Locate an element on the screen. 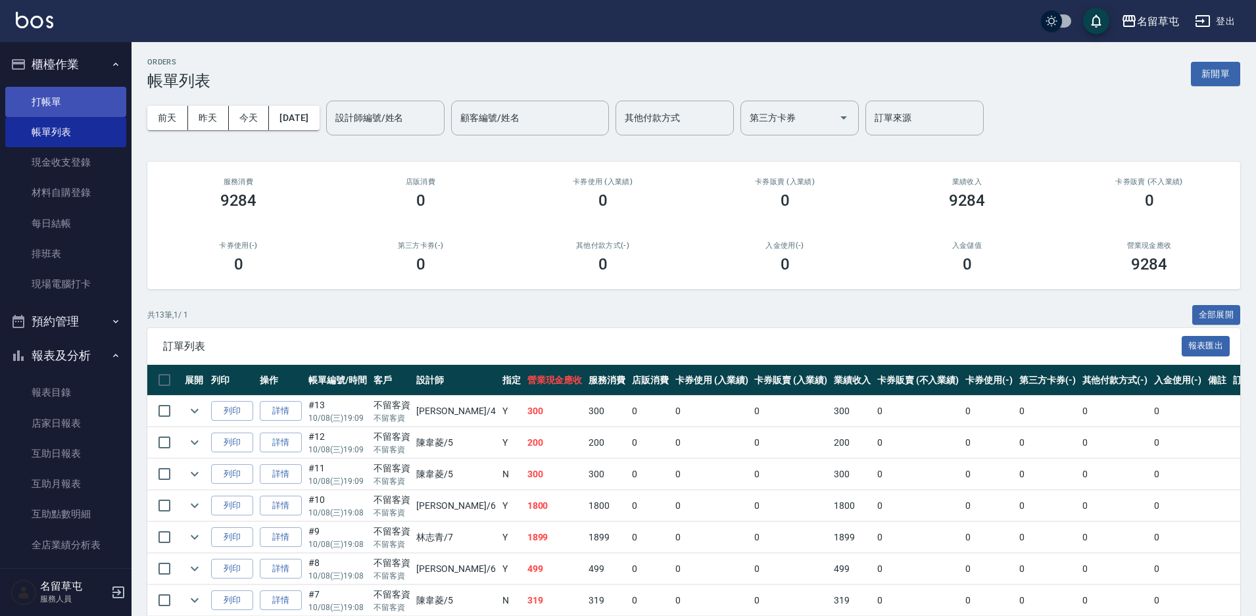 This screenshot has height=616, width=1256. a: 報表目錄 is located at coordinates (66, 393).